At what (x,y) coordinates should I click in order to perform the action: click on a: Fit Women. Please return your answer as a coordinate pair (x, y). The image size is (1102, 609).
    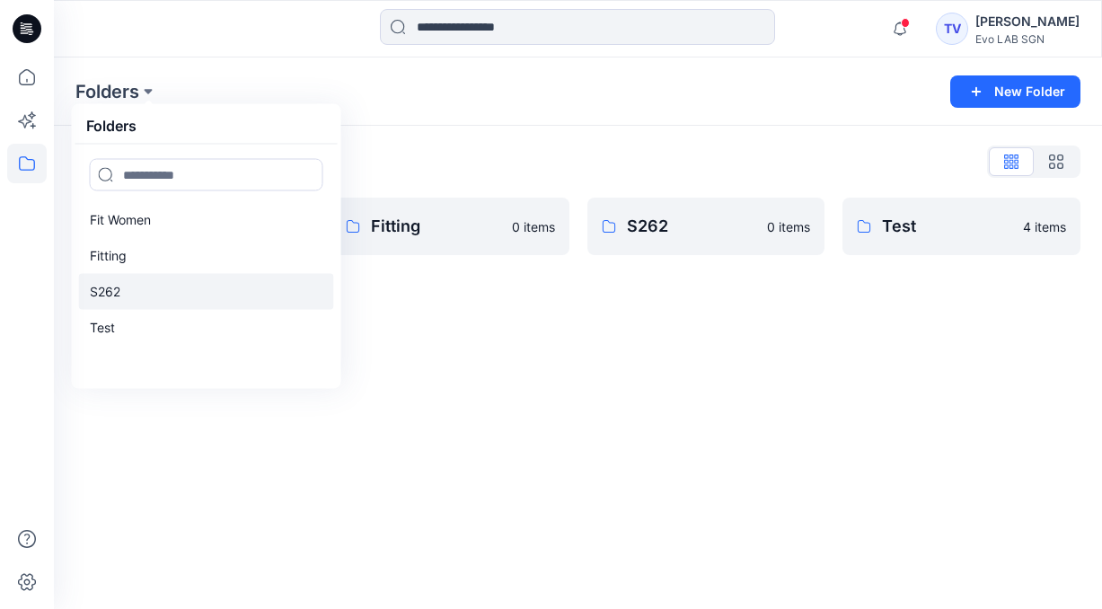
    Looking at the image, I should click on (207, 220).